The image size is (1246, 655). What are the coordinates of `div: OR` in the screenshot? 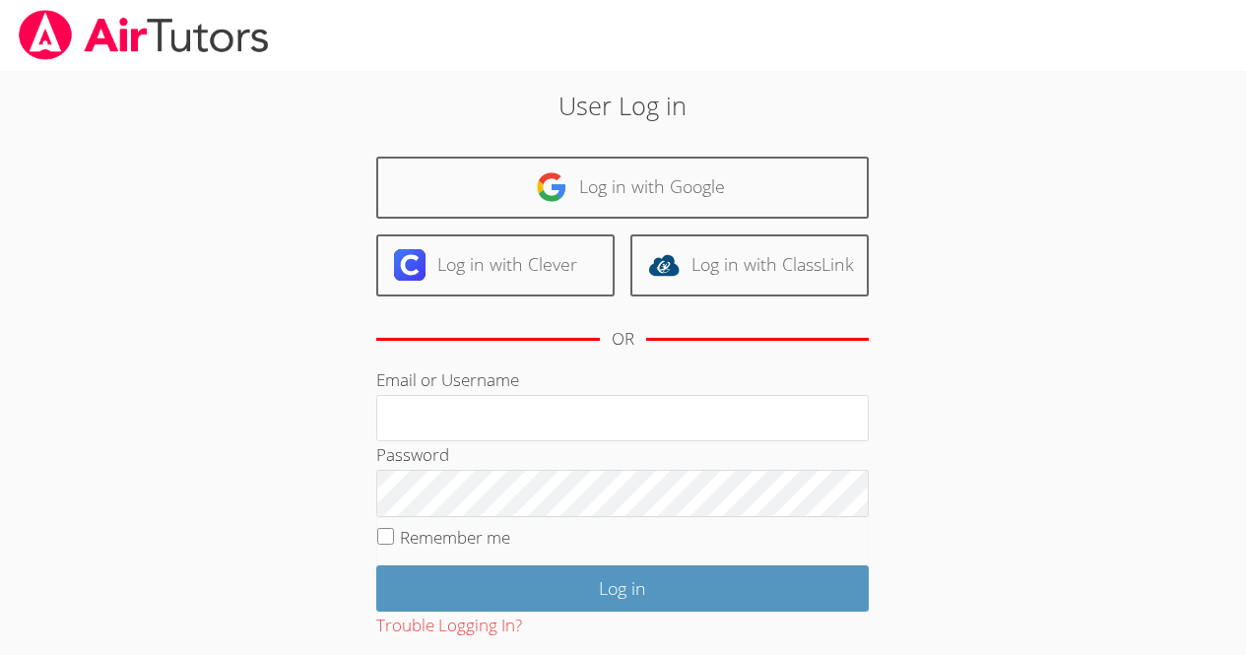 It's located at (623, 339).